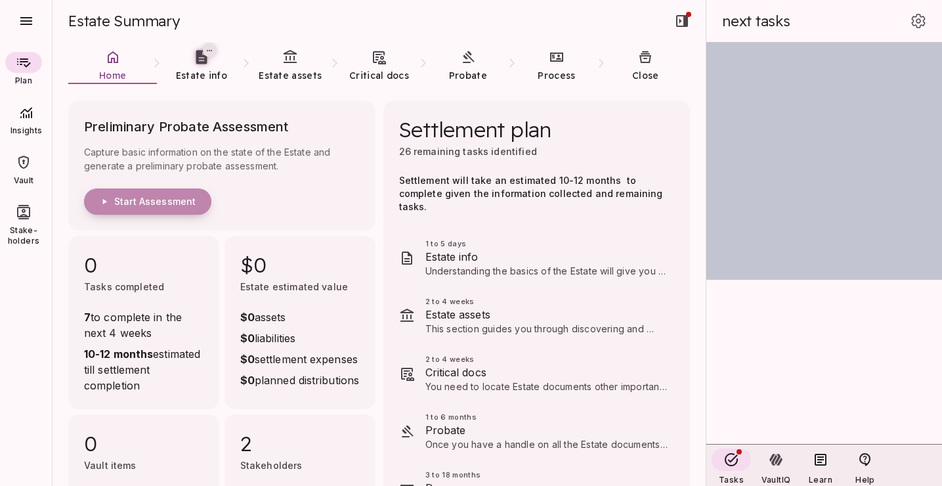 The height and width of the screenshot is (486, 942). Describe the element at coordinates (112, 76) in the screenshot. I see `span: Home` at that location.